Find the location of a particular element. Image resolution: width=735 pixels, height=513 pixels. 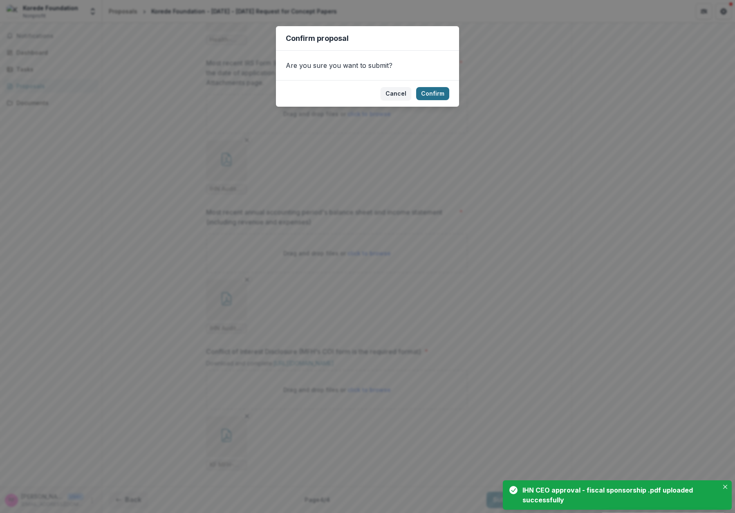

button: Confirm is located at coordinates (433, 94).